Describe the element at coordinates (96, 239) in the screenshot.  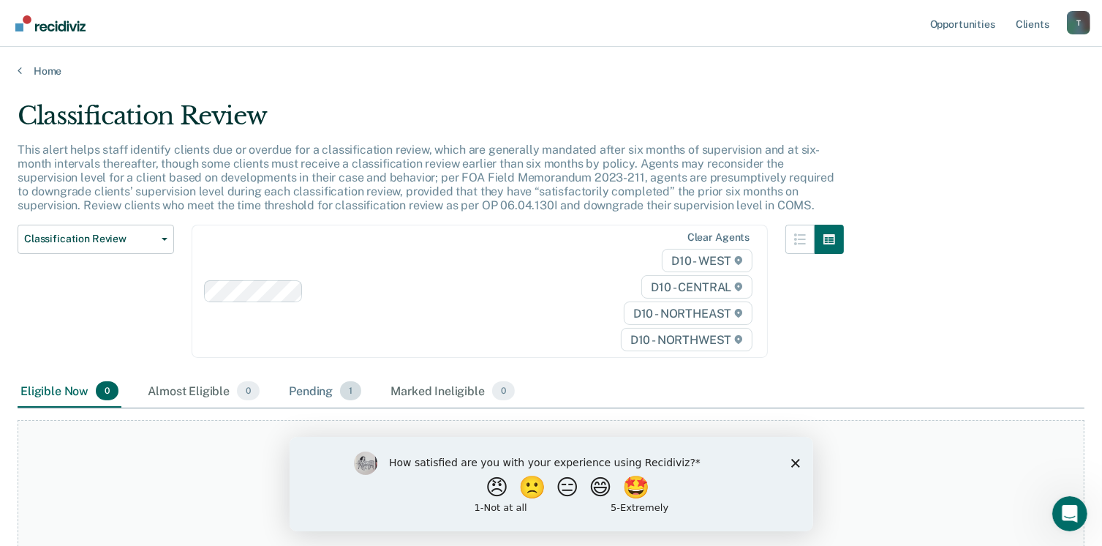
I see `button: Classification Review` at that location.